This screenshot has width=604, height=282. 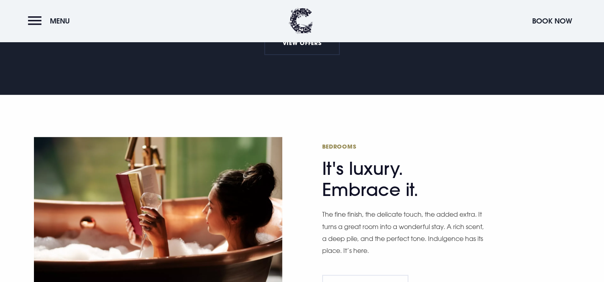 What do you see at coordinates (400, 172) in the screenshot?
I see `h2: It's luxury. Embrace it.` at bounding box center [400, 172].